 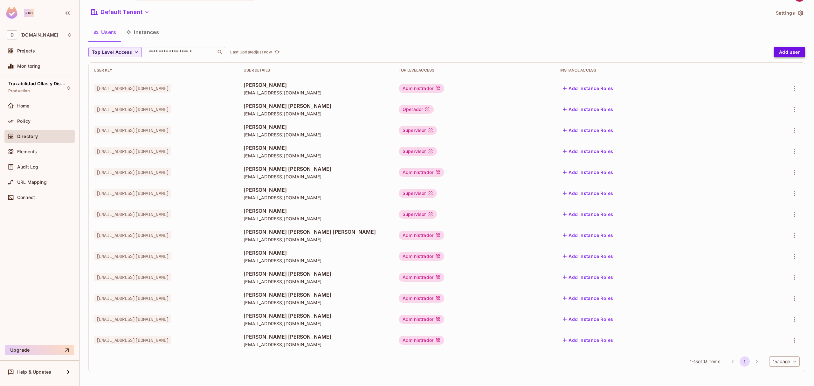 I want to click on span: Help & Updates, so click(x=34, y=372).